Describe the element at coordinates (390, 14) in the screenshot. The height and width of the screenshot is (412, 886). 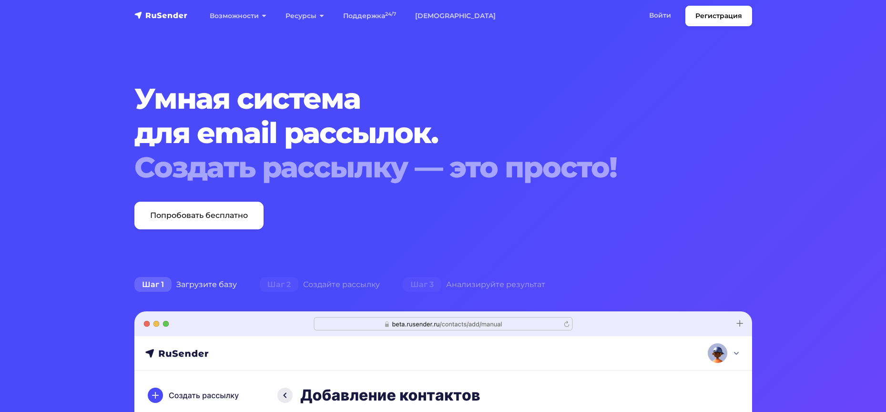
I see `sup: 24/7` at that location.